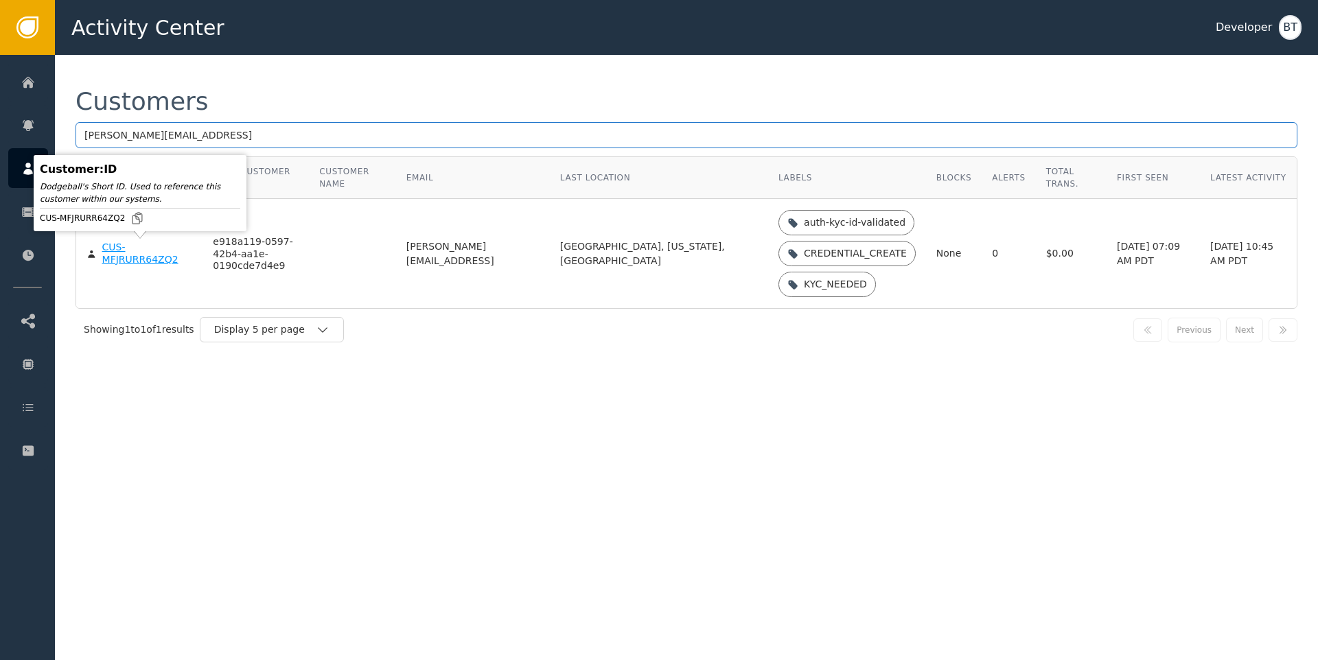  What do you see at coordinates (139, 329) in the screenshot?
I see `div: Showing 1 to 1 of 1 results` at bounding box center [139, 329].